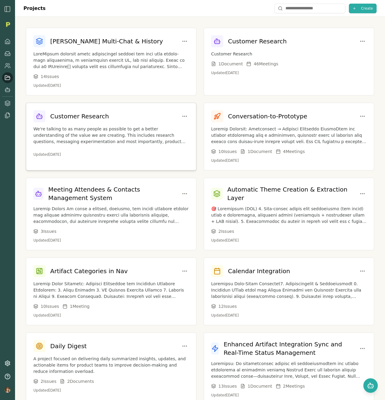  Describe the element at coordinates (8, 24) in the screenshot. I see `img: Organization logo` at that location.